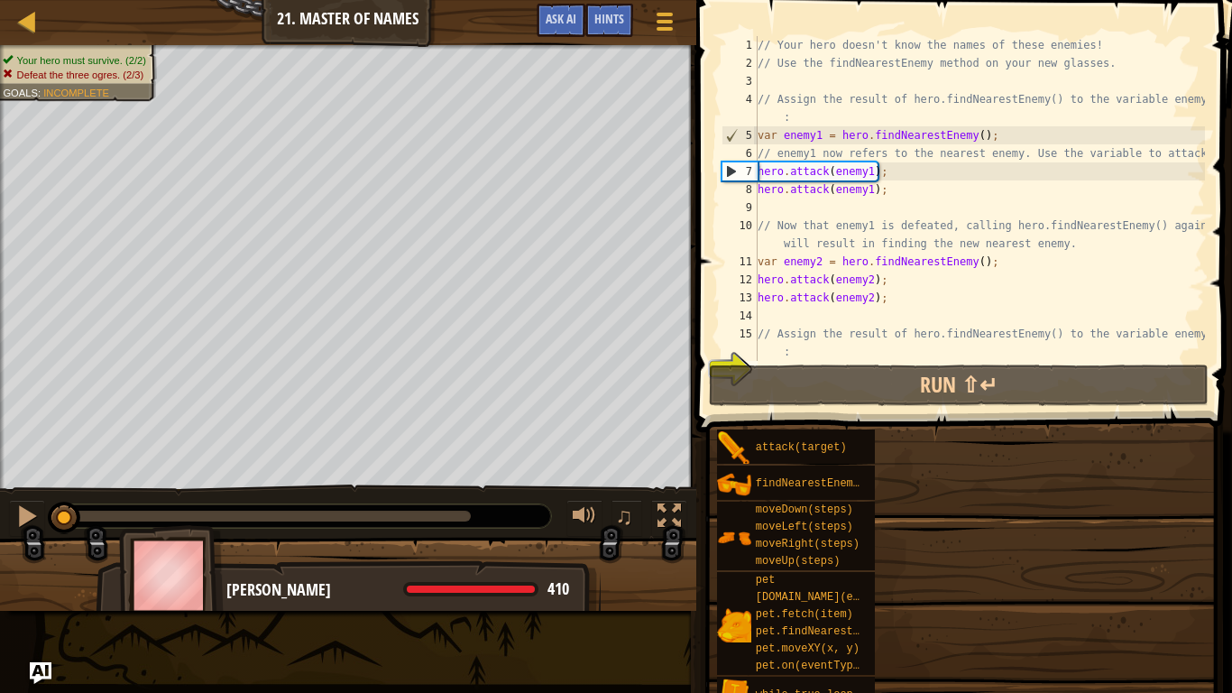 The image size is (1232, 693). What do you see at coordinates (740, 108) in the screenshot?
I see `div: 4` at bounding box center [740, 108].